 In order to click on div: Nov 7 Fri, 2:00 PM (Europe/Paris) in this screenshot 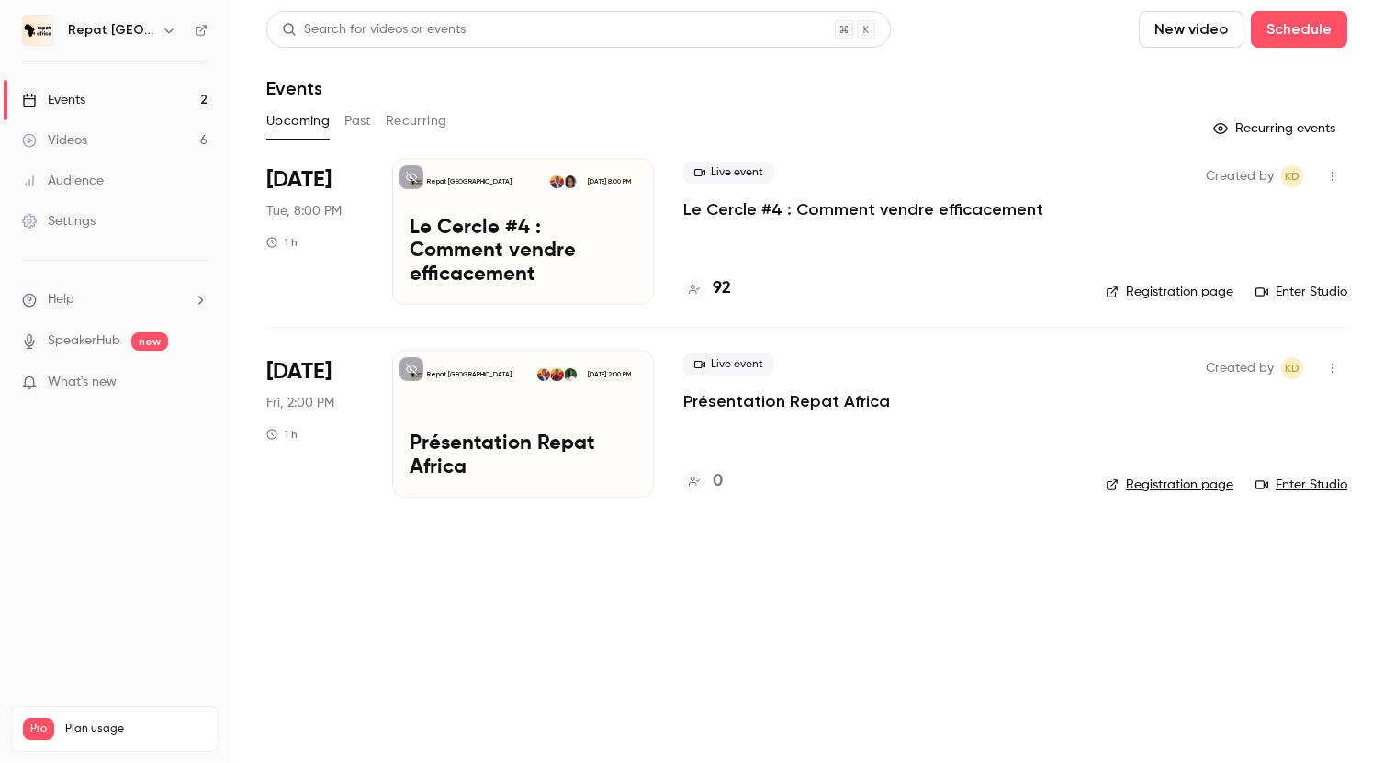, I will do `click(314, 423)`.